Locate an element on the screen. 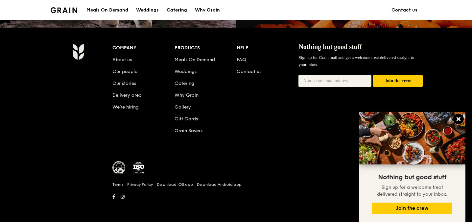  a: Delivery area is located at coordinates (127, 95).